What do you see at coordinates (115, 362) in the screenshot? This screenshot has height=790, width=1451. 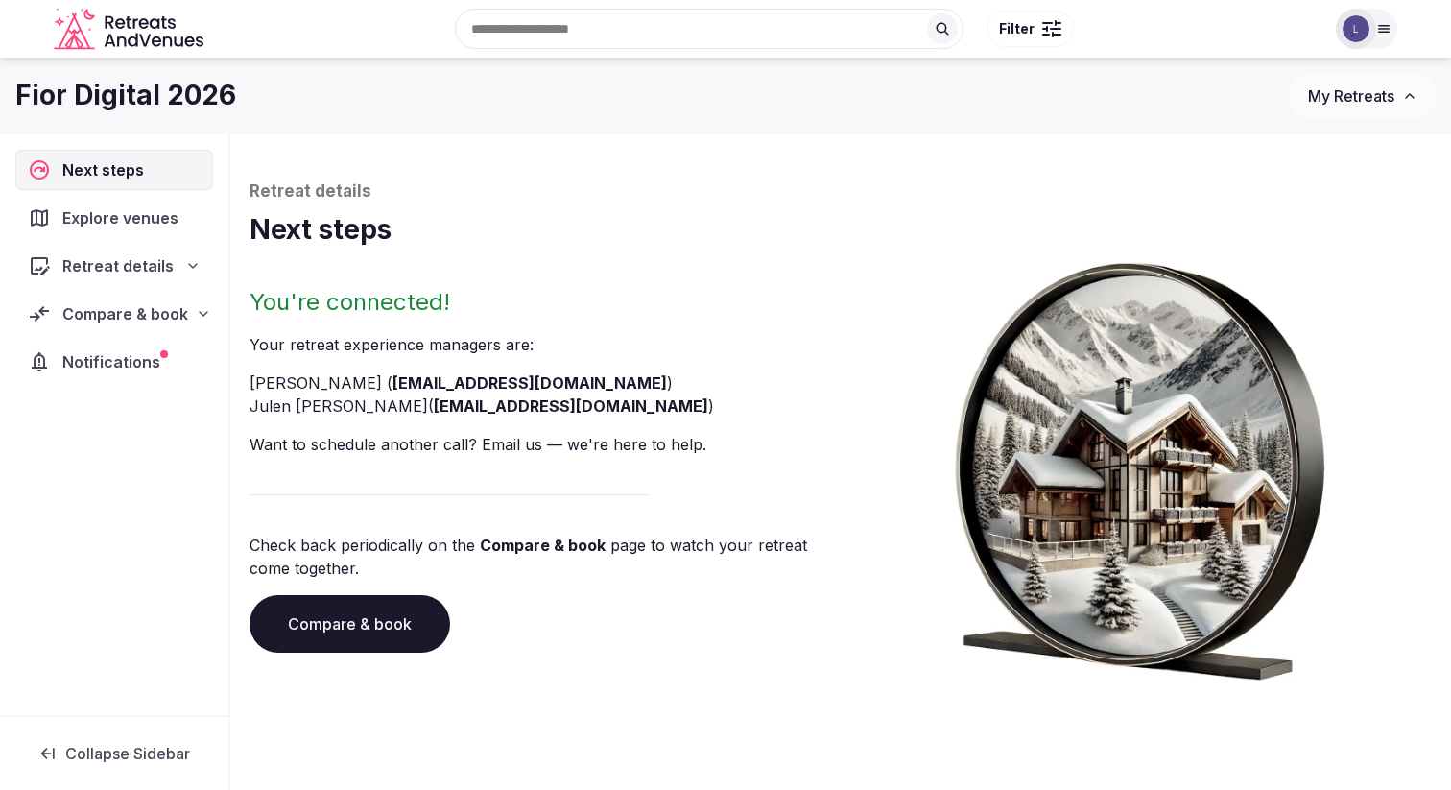 I see `span: Notifications` at bounding box center [115, 362].